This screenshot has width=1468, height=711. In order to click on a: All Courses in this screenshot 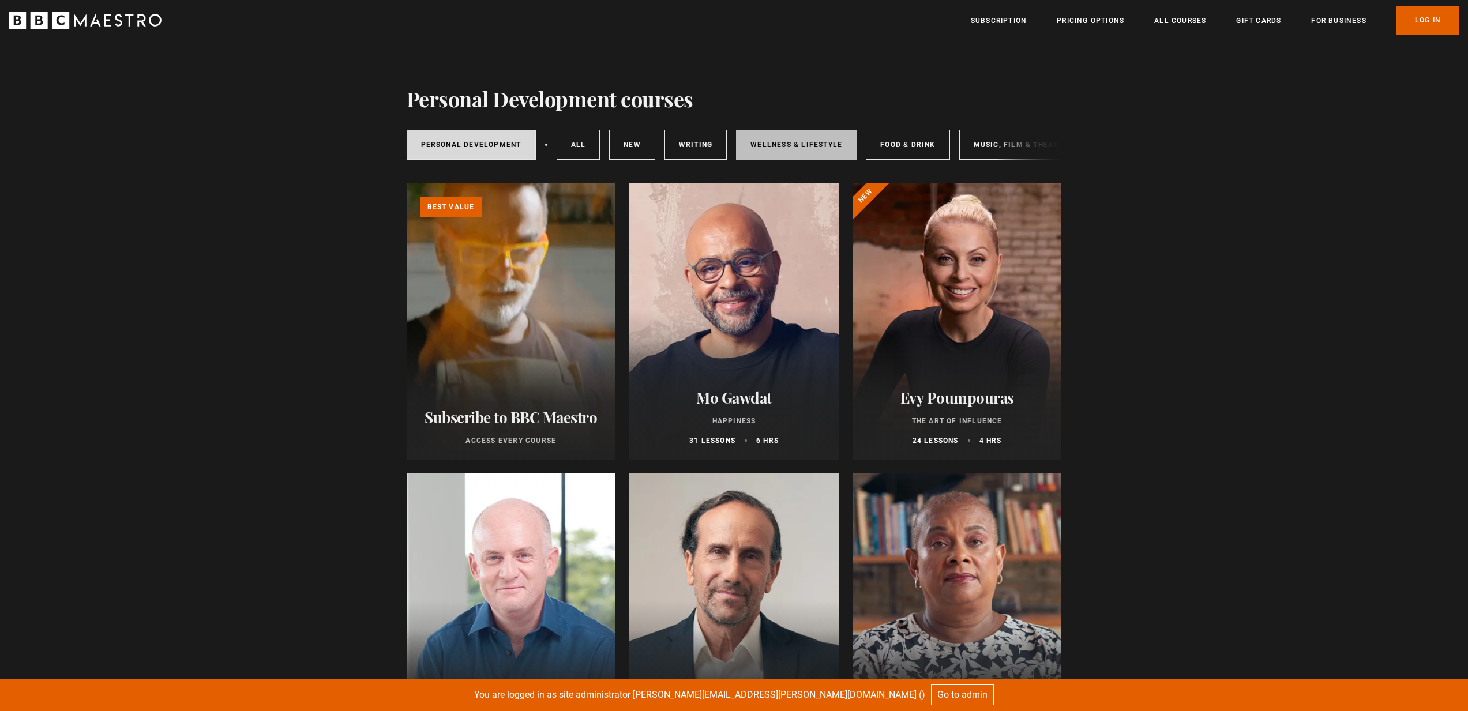, I will do `click(1180, 21)`.